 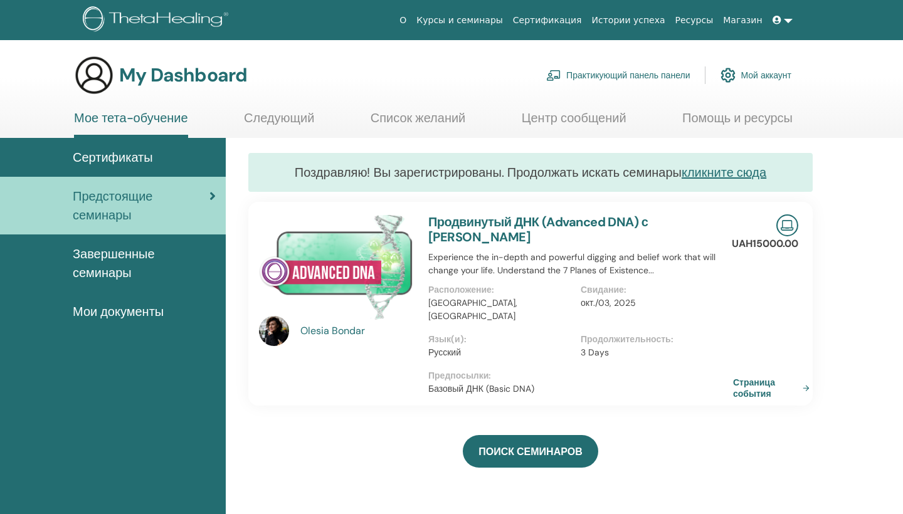 What do you see at coordinates (653, 290) in the screenshot?
I see `p: Свидание :` at bounding box center [653, 290].